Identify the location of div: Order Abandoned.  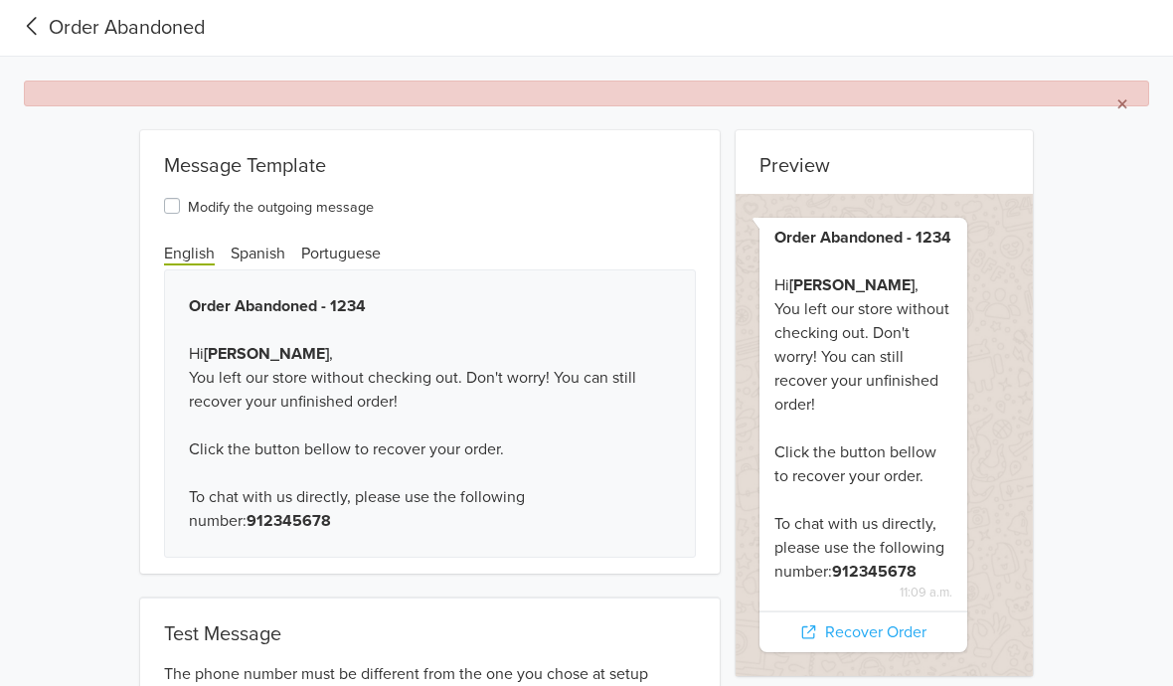
(110, 28).